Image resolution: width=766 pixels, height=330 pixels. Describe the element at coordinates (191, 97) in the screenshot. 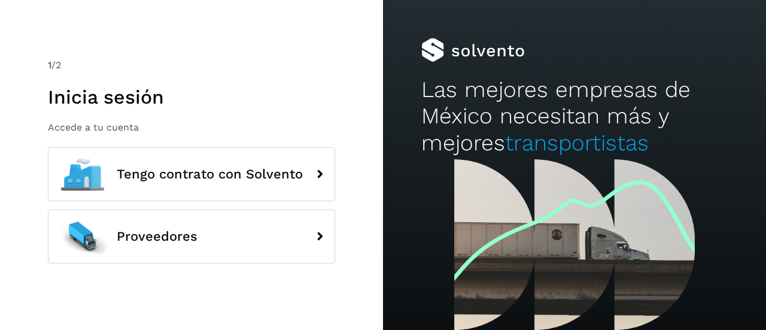

I see `h1: Inicia sesión` at that location.